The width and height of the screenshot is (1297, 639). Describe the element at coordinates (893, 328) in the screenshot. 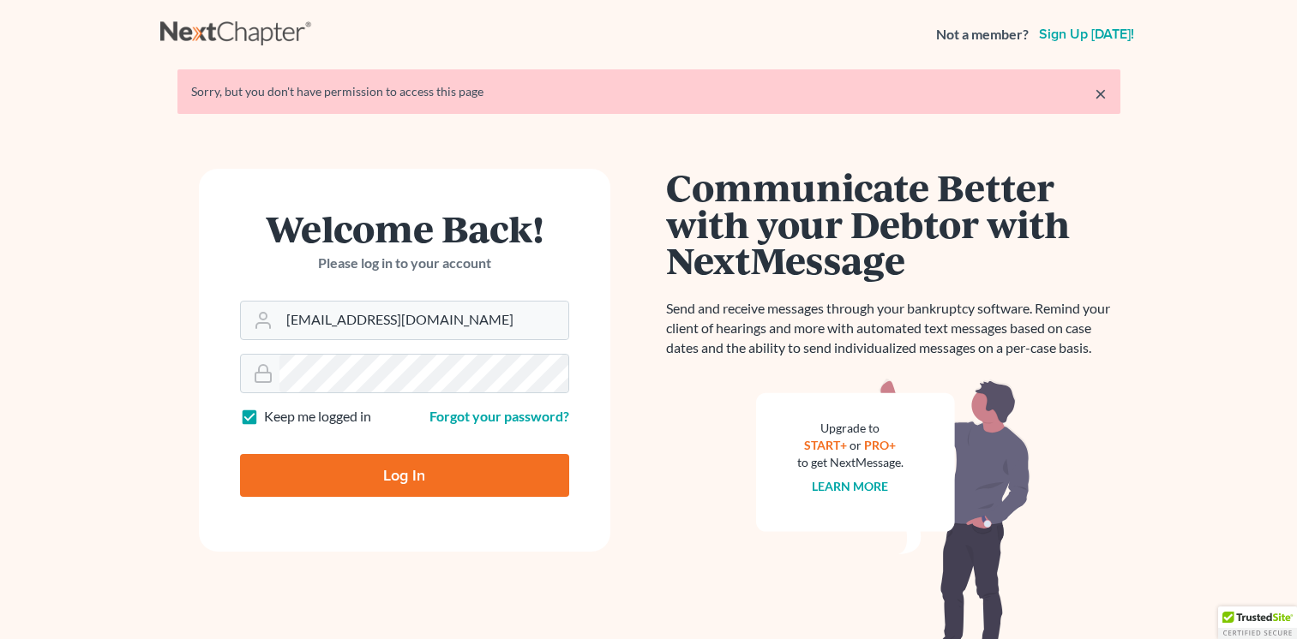

I see `p: Send and receive messages through your bankruptcy software. Remind your client of hearings and mo...` at that location.